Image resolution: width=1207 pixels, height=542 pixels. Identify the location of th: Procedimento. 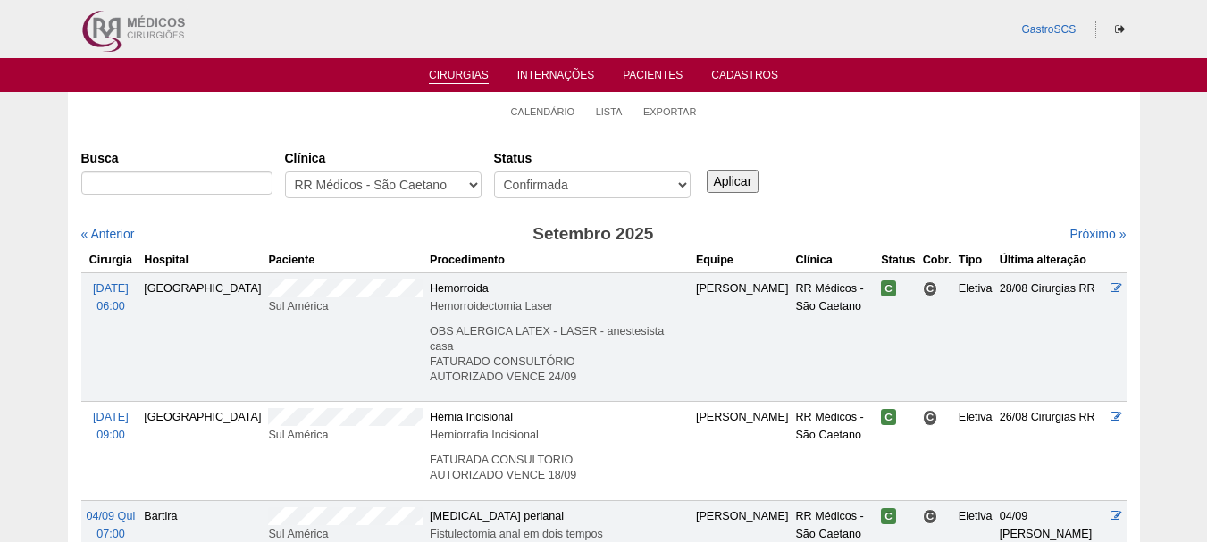
(559, 260).